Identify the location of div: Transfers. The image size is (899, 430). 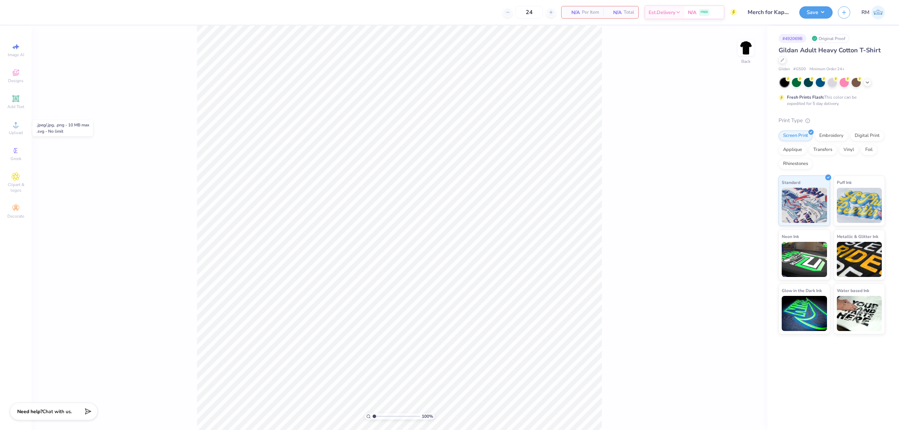
(823, 150).